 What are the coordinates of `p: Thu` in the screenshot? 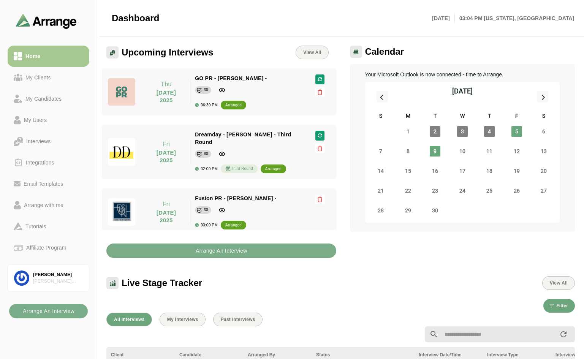 It's located at (166, 84).